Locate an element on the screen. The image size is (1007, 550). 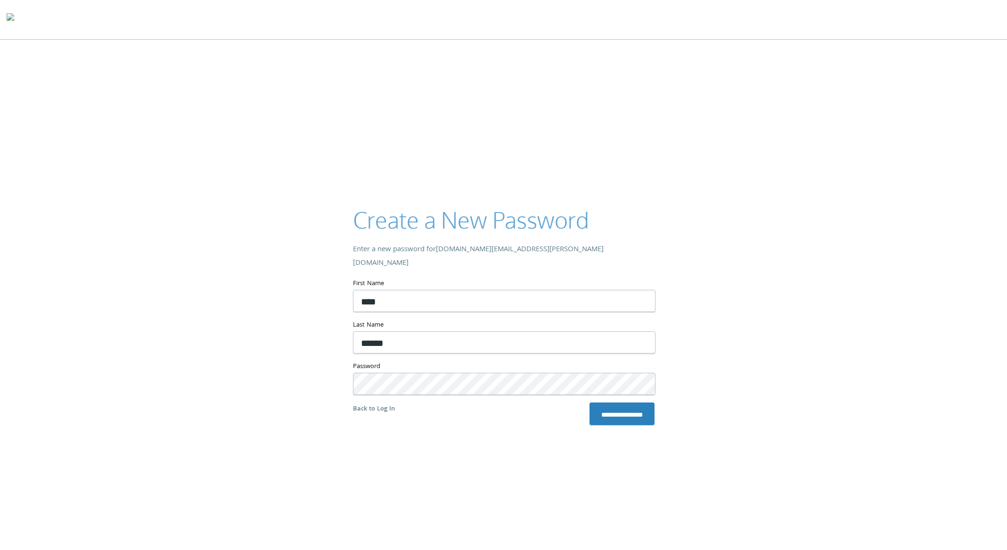
h2: Create a New Password is located at coordinates (504, 220).